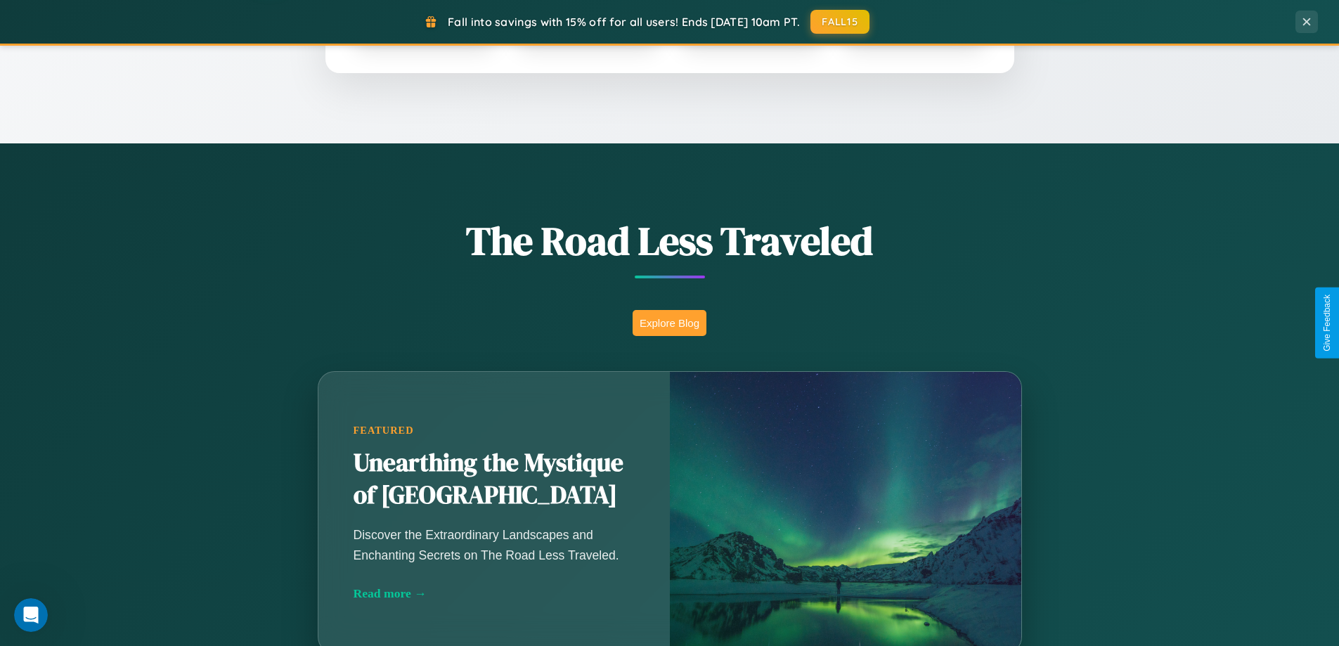  Describe the element at coordinates (1327, 323) in the screenshot. I see `div: Give Feedback` at that location.